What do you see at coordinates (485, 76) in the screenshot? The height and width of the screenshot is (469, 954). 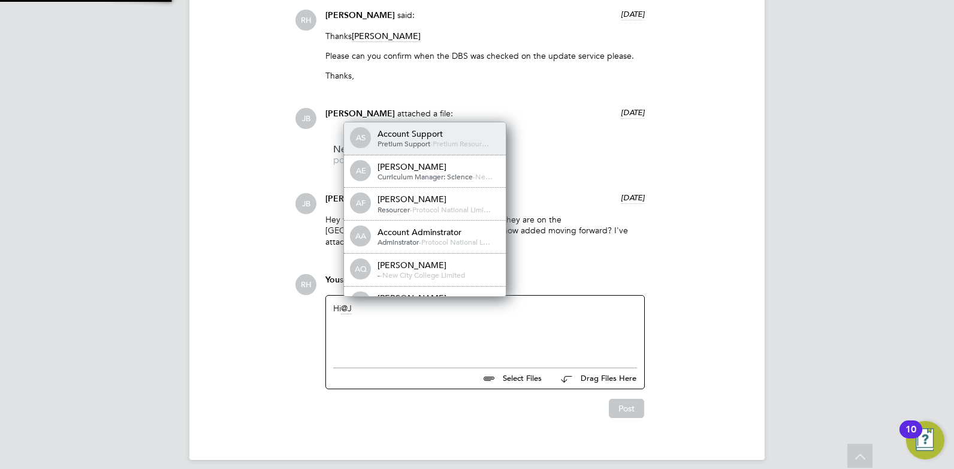 I see `p: Thanks,` at bounding box center [485, 76].